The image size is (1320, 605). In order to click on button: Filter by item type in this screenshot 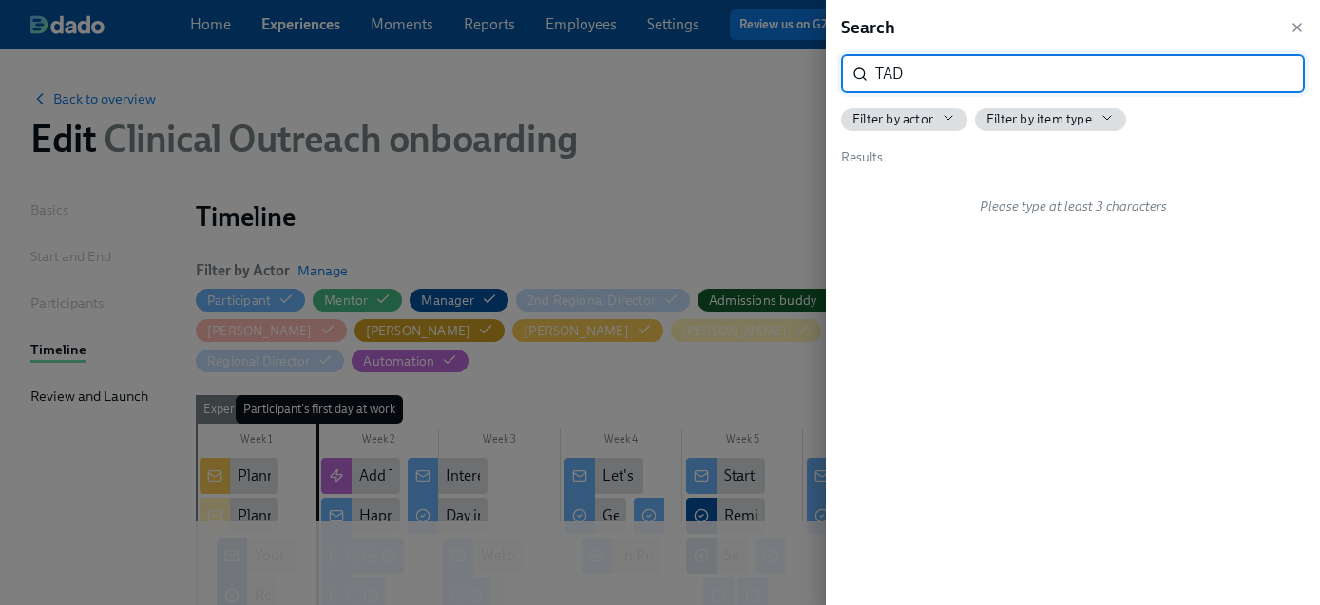, I will do `click(1050, 120)`.